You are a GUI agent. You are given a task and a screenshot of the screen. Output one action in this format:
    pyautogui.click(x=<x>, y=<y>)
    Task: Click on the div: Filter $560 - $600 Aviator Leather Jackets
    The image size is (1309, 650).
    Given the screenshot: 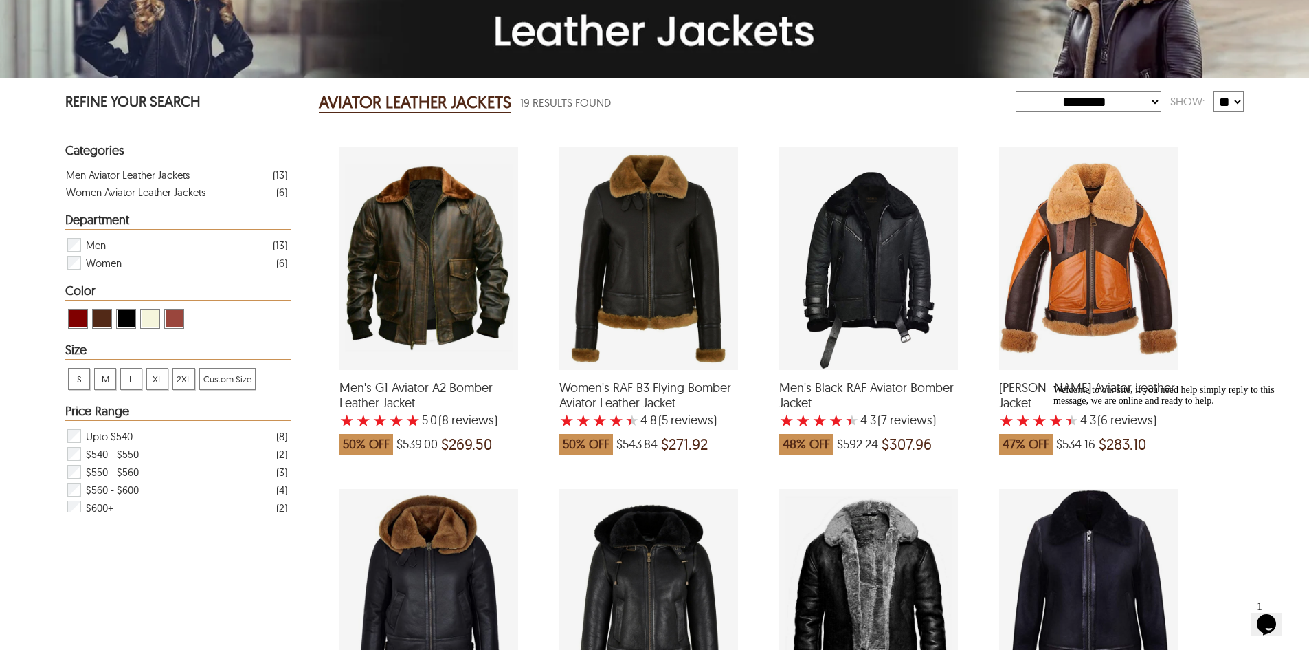 What is the action you would take?
    pyautogui.click(x=177, y=489)
    